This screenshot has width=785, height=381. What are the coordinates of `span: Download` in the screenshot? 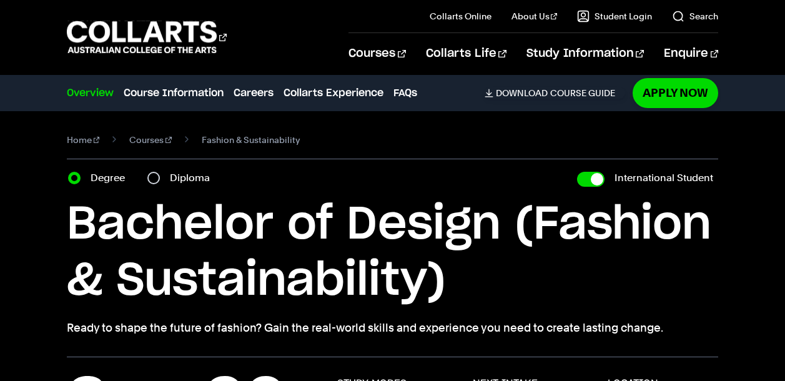 It's located at (522, 93).